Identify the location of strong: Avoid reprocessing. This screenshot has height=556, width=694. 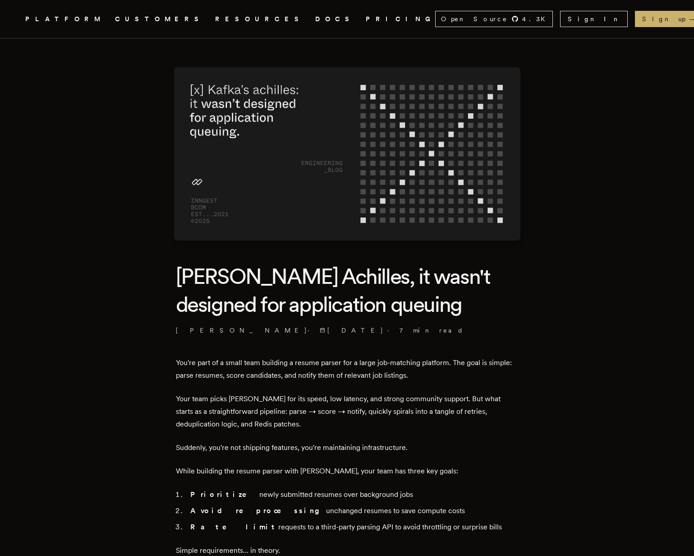
(258, 510).